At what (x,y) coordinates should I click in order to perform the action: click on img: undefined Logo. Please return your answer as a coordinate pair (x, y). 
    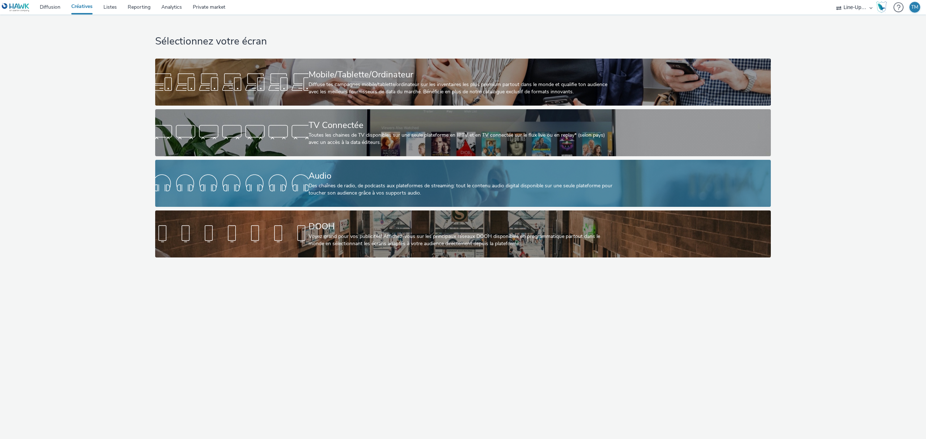
    Looking at the image, I should click on (16, 7).